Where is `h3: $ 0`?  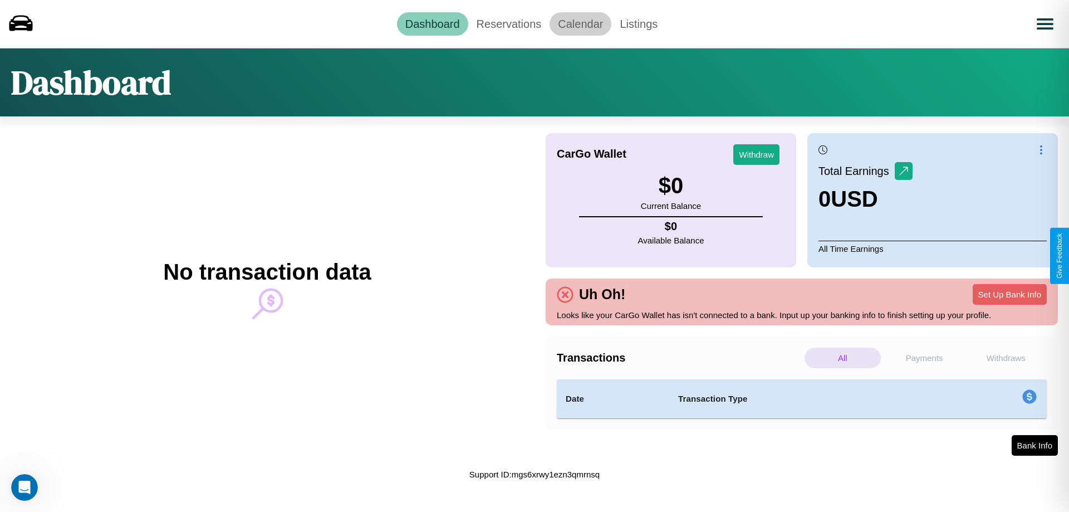
h3: $ 0 is located at coordinates (671, 185).